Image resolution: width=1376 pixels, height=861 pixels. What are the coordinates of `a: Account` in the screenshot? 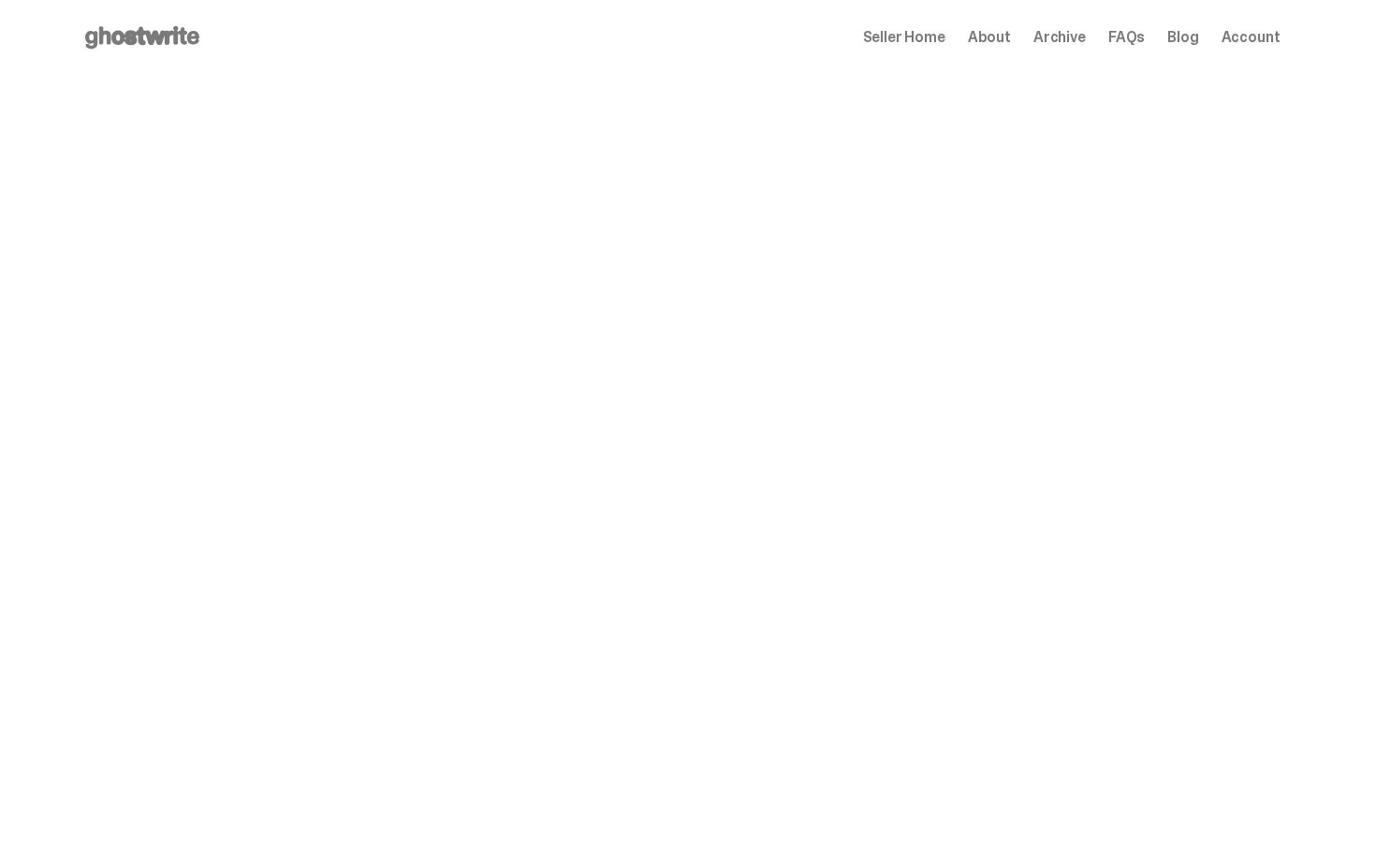 It's located at (1250, 37).